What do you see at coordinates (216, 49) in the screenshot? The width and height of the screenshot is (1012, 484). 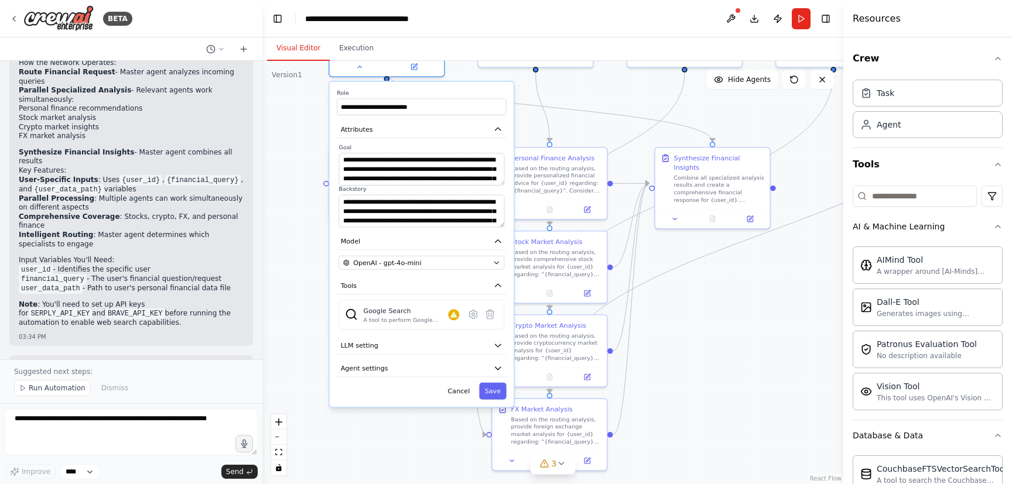 I see `button: Switch to previous chat` at bounding box center [216, 49].